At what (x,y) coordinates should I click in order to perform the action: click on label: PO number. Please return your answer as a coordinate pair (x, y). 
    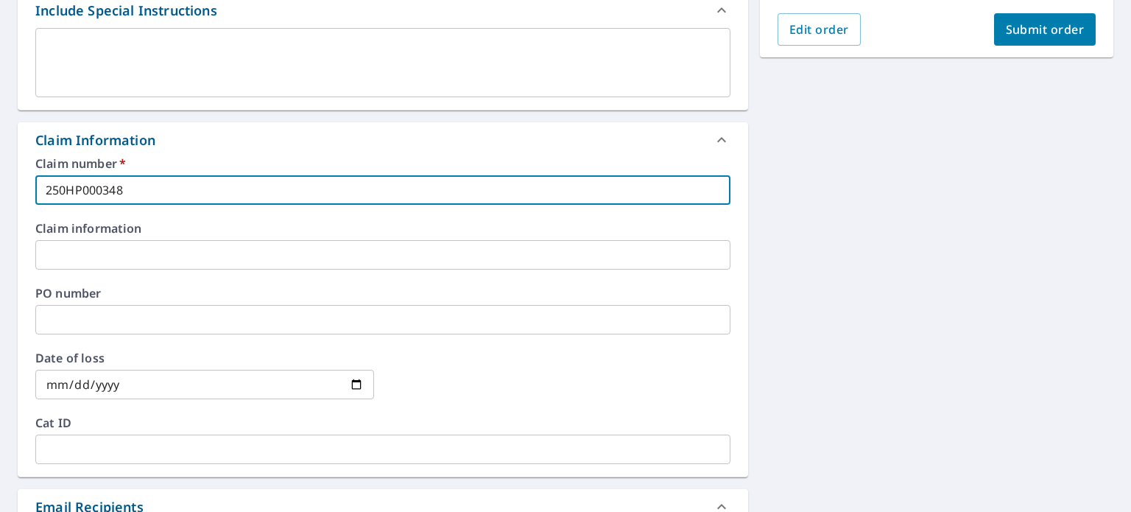
    Looking at the image, I should click on (383, 293).